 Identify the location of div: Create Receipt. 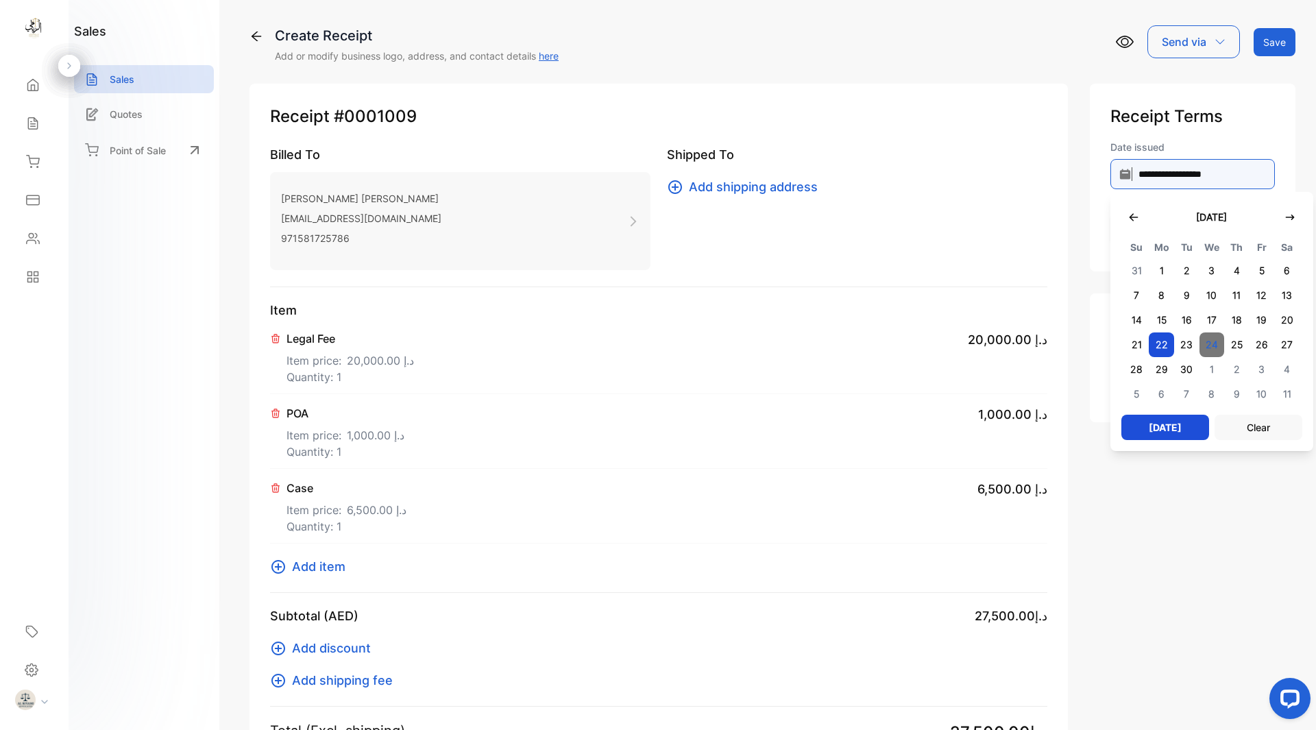
(417, 36).